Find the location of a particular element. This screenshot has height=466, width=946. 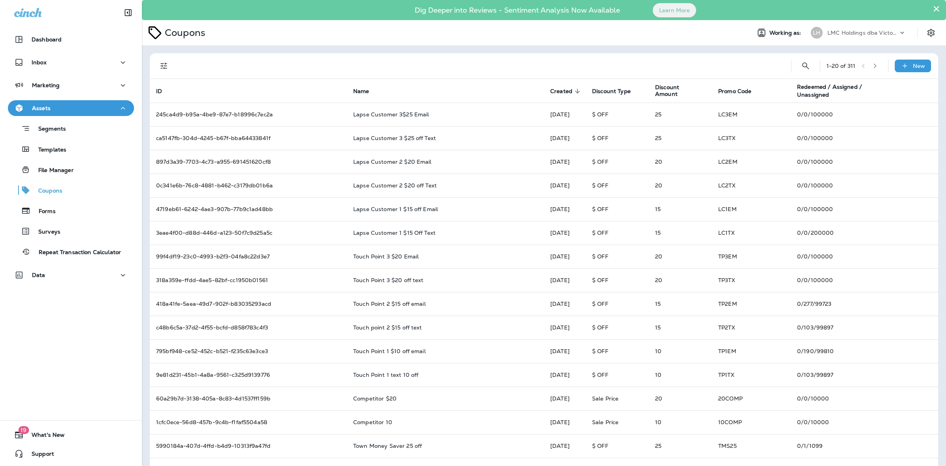

span: What's New is located at coordinates (44, 436).